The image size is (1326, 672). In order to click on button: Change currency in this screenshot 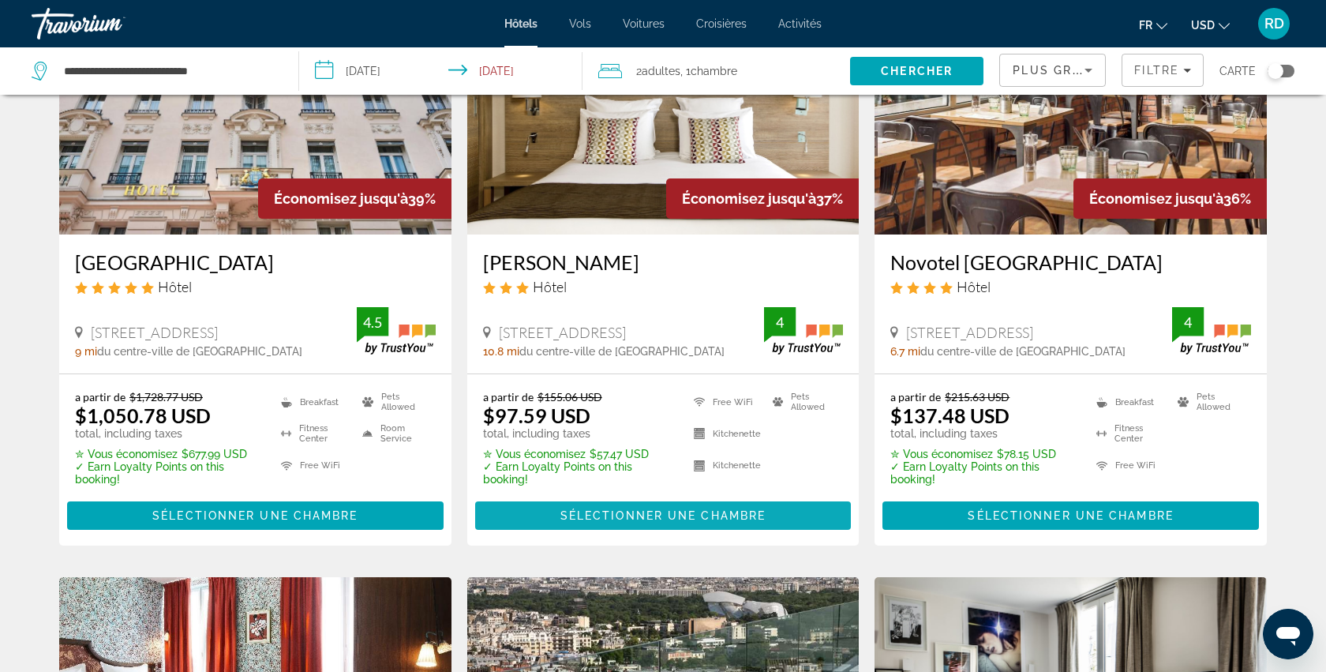, I will do `click(1210, 24)`.